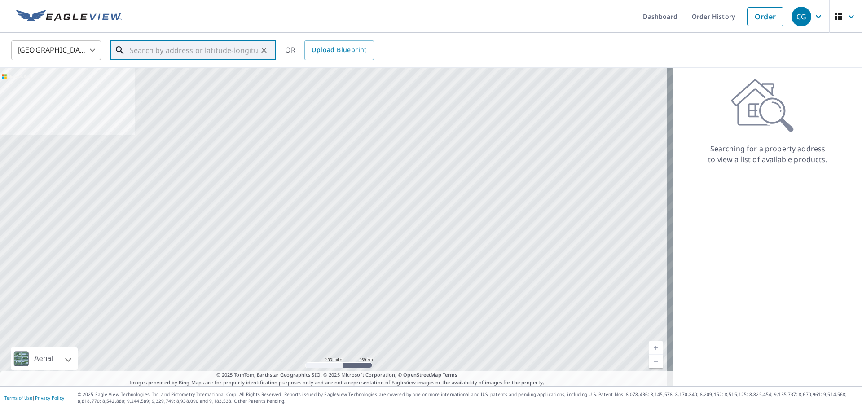 This screenshot has width=862, height=409. I want to click on input: Search by address or latitude-longitude, so click(193, 50).